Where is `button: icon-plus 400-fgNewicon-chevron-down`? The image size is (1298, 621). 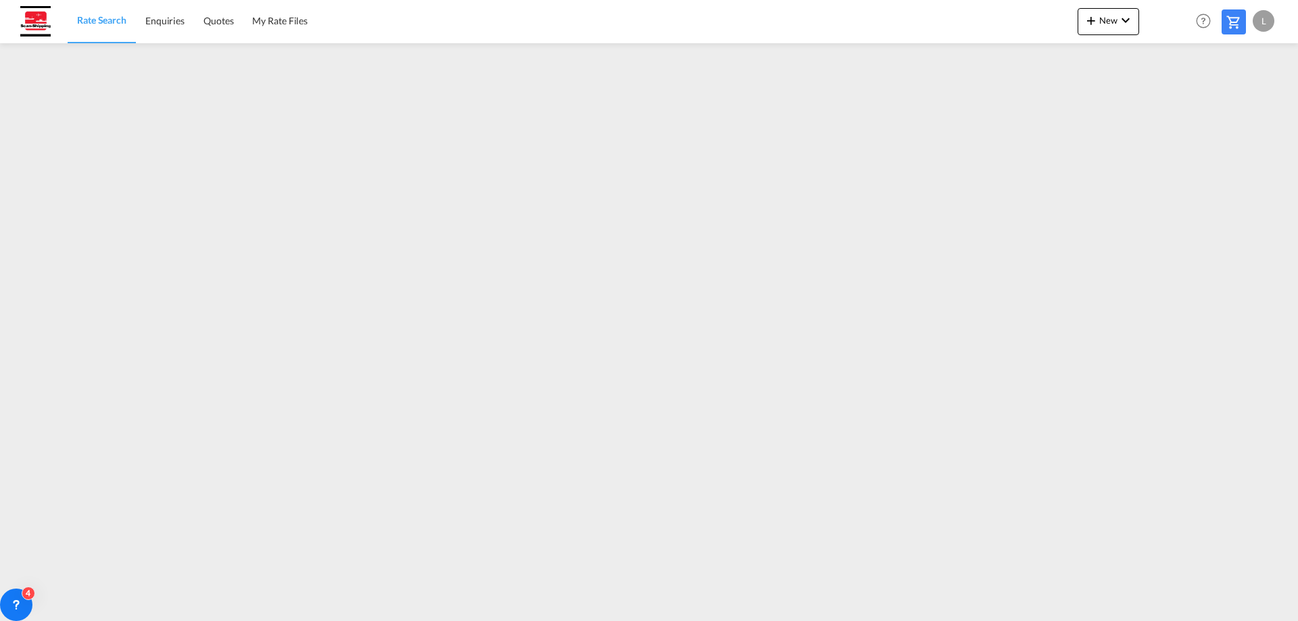
button: icon-plus 400-fgNewicon-chevron-down is located at coordinates (1108, 22).